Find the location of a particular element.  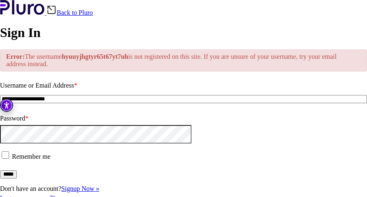

strong: hyuuyjhgtyr65t67yt7uh is located at coordinates (95, 56).